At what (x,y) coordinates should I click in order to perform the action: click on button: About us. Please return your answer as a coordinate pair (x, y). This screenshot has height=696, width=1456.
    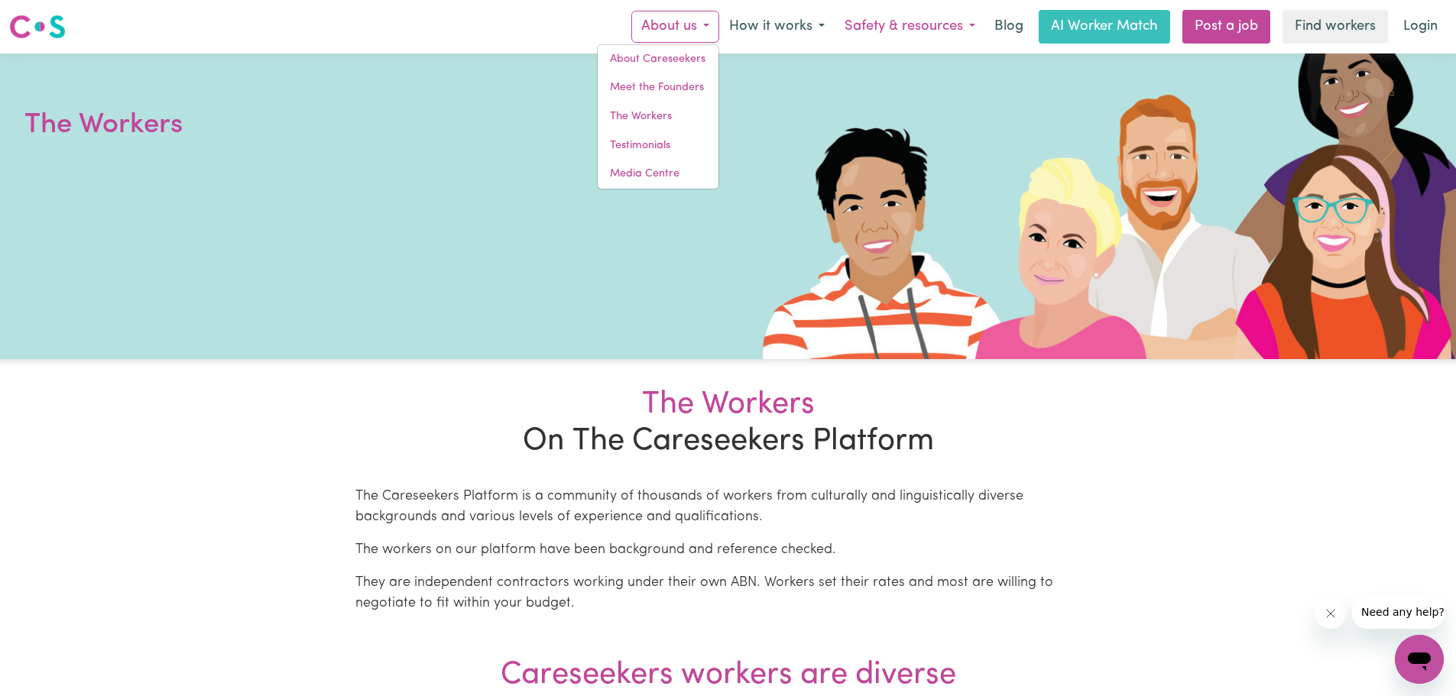
    Looking at the image, I should click on (675, 27).